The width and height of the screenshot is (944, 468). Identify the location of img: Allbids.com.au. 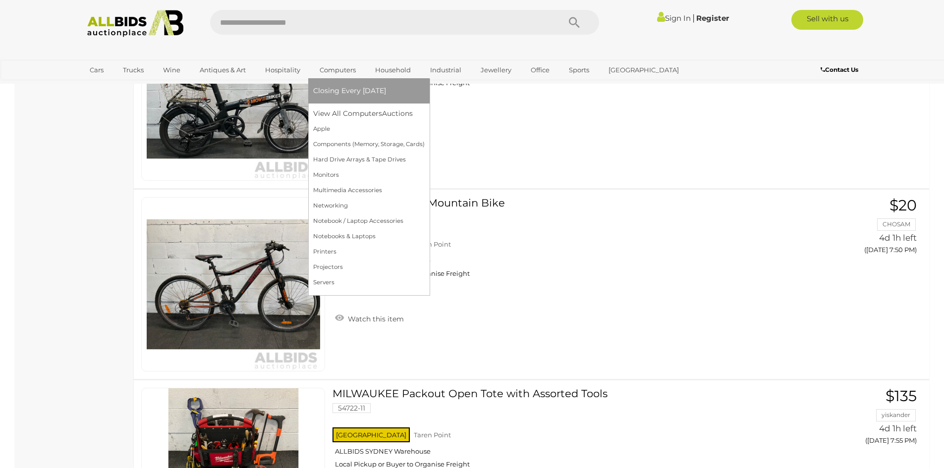
(135, 23).